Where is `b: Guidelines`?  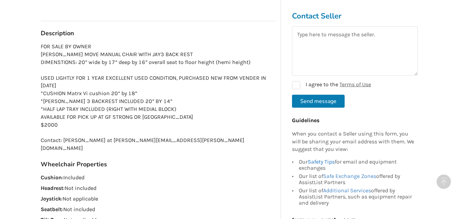
b: Guidelines is located at coordinates (306, 120).